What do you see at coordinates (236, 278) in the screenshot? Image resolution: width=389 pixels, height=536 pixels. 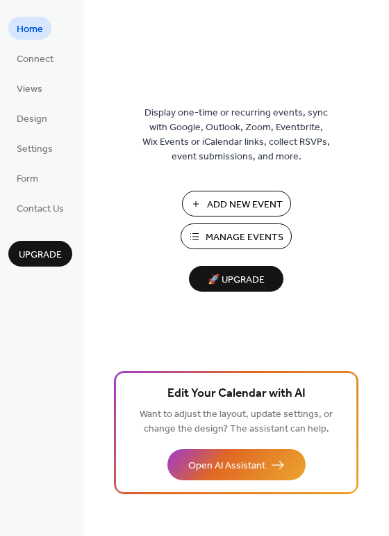 I see `button: 🚀 Upgrade` at bounding box center [236, 278].